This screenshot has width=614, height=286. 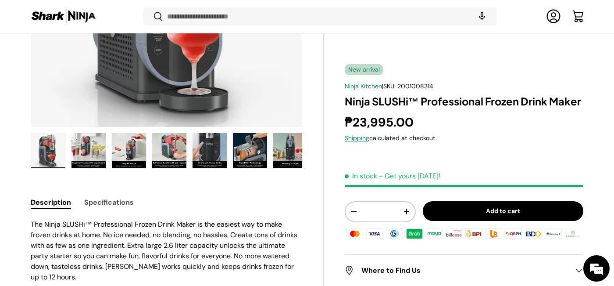 What do you see at coordinates (533, 233) in the screenshot?
I see `img: bdo` at bounding box center [533, 233].